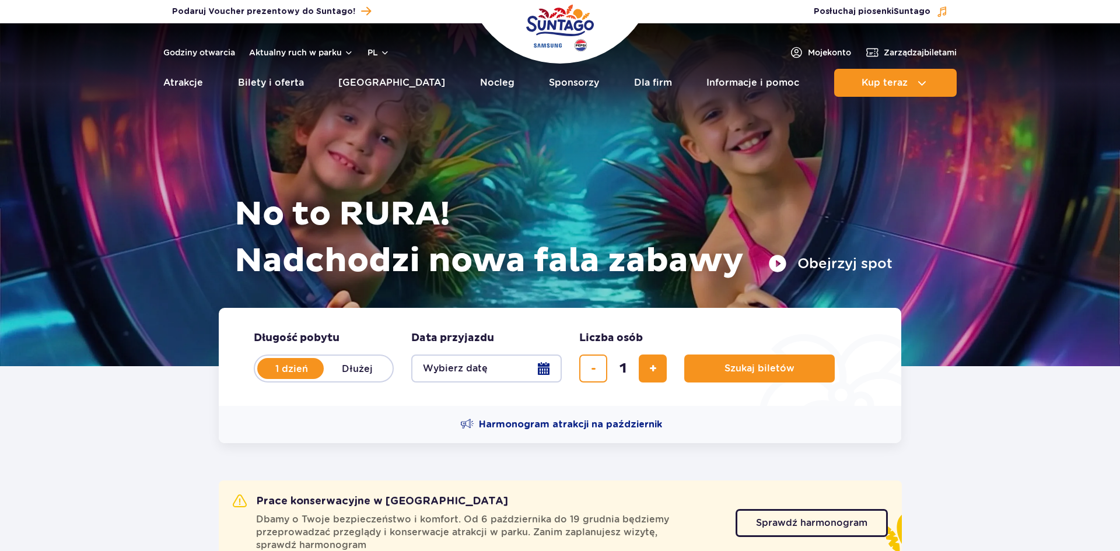 The image size is (1120, 551). Describe the element at coordinates (820, 53) in the screenshot. I see `a: Mojekonto` at that location.